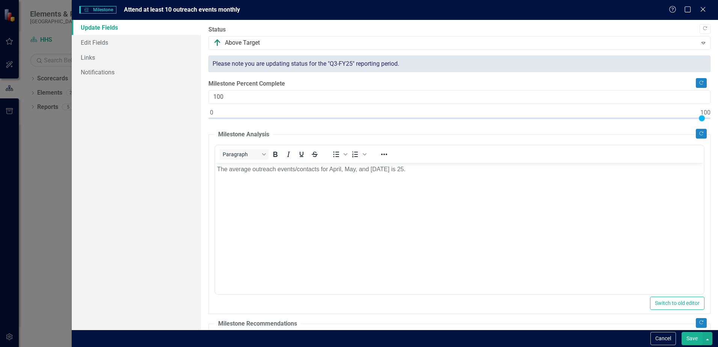 This screenshot has height=347, width=718. Describe the element at coordinates (275, 154) in the screenshot. I see `button: Bold` at that location.